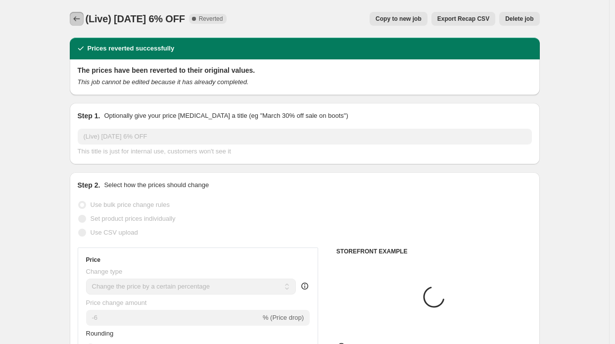 The width and height of the screenshot is (615, 344). Describe the element at coordinates (77, 19) in the screenshot. I see `button: Price change jobs` at that location.